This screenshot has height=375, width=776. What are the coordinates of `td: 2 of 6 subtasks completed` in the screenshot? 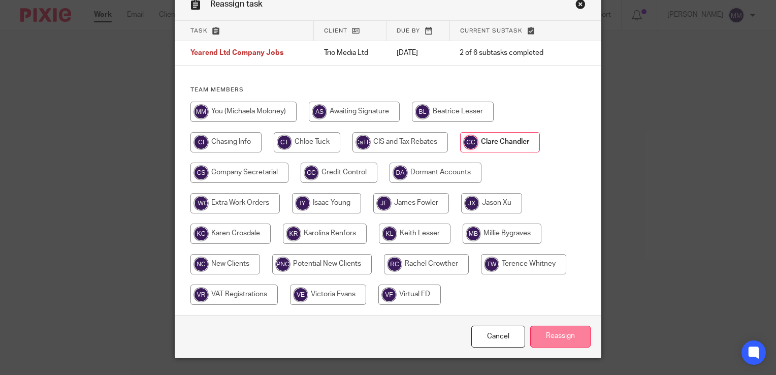 It's located at (508, 53).